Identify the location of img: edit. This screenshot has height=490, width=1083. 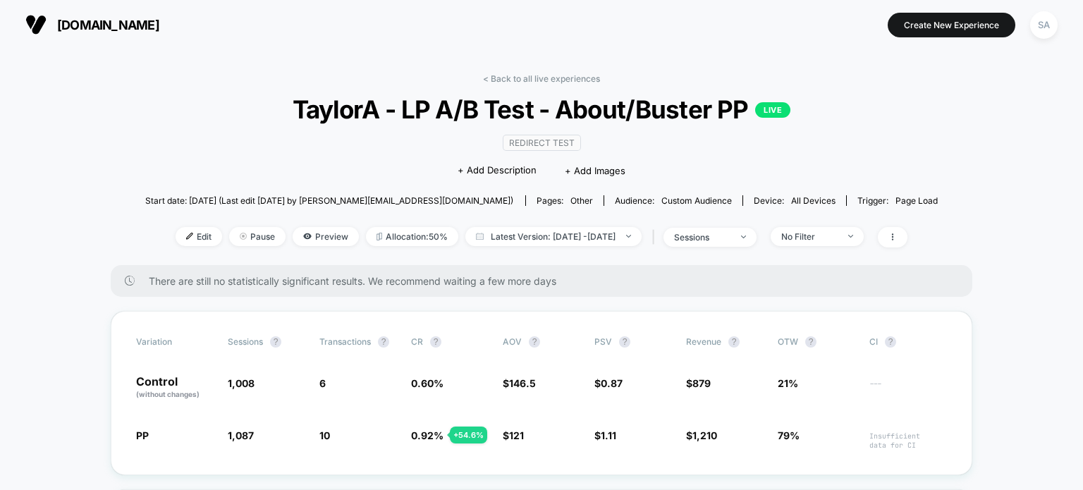
(190, 236).